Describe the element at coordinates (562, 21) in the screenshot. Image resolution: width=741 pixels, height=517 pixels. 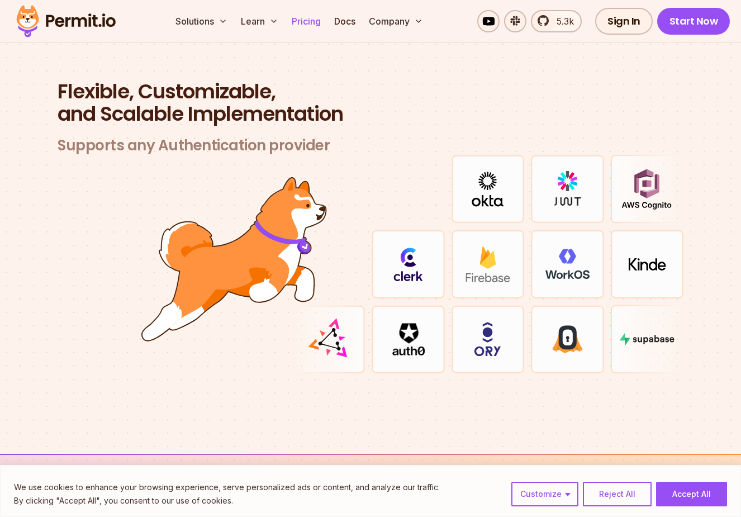
I see `span: 5.3k` at that location.